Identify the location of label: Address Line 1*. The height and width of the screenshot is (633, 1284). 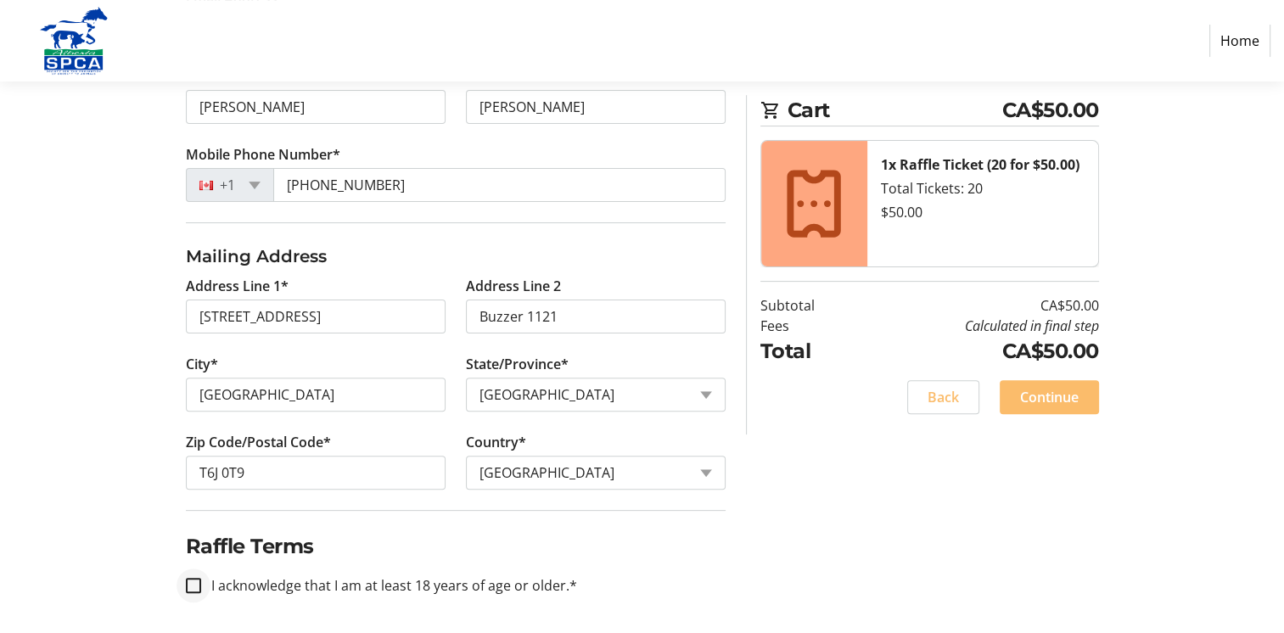
(237, 286).